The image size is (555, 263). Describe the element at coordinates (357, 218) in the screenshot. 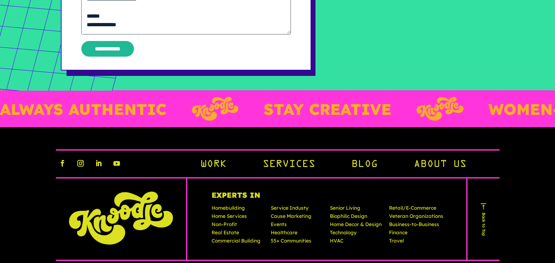

I see `p: Biophilic Design` at that location.